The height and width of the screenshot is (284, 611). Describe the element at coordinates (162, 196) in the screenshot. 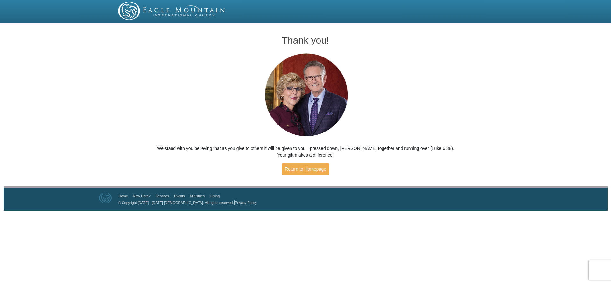

I see `a: Services` at that location.